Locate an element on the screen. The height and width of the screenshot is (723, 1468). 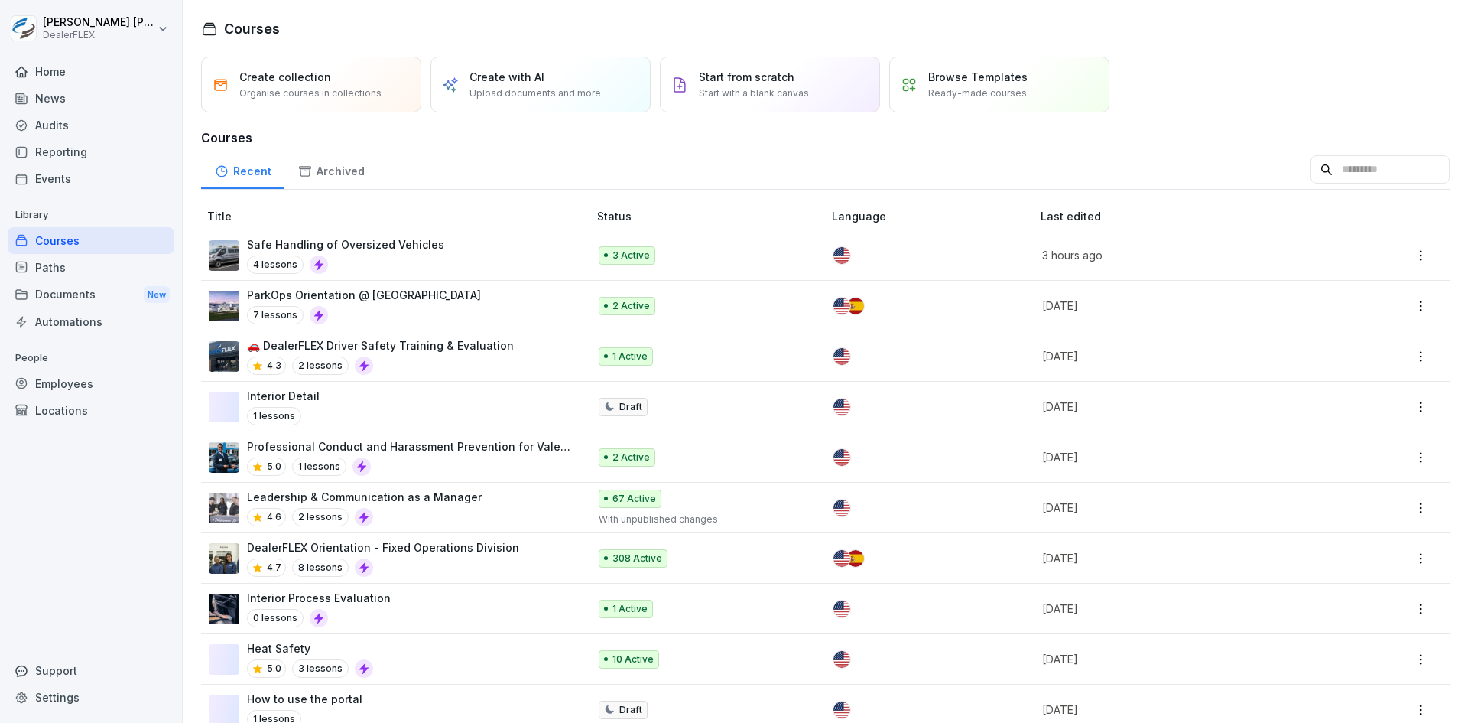
div: Locations is located at coordinates (91, 410).